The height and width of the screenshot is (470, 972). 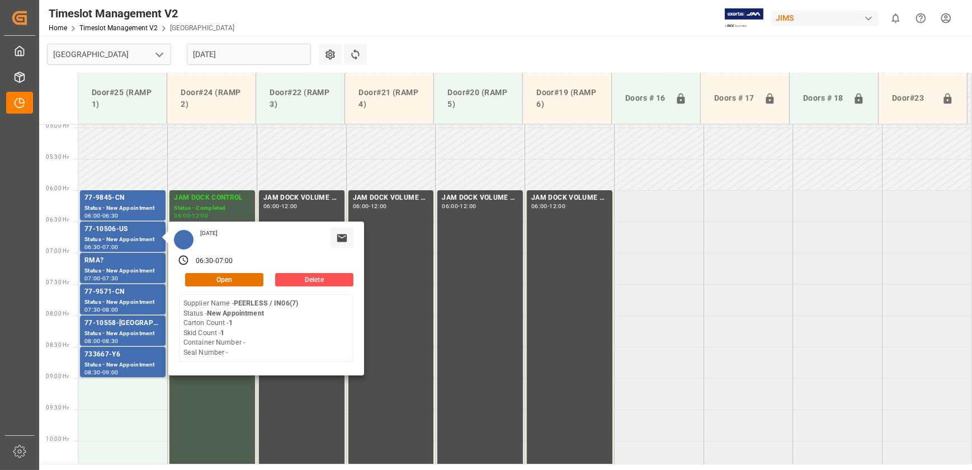 What do you see at coordinates (119, 28) in the screenshot?
I see `a: Timeslot Management V2` at bounding box center [119, 28].